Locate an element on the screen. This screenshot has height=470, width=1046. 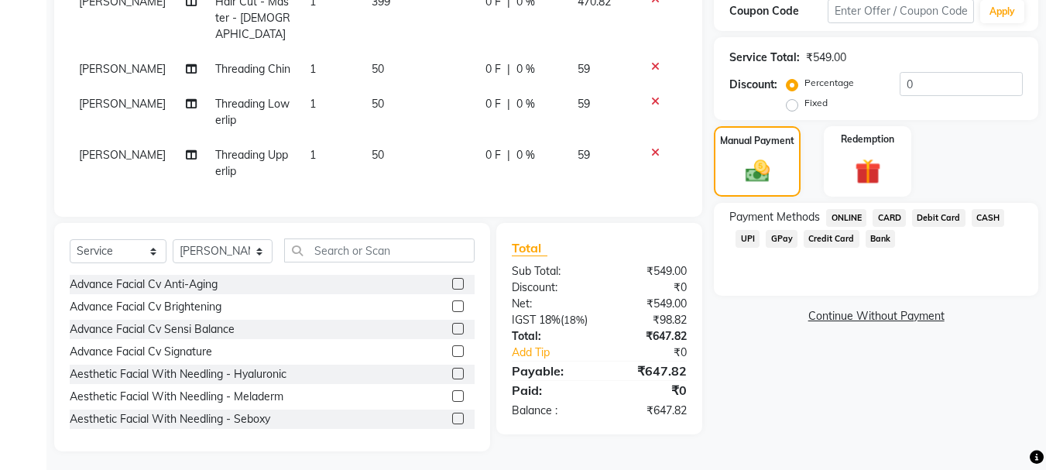
div: Net: is located at coordinates (550, 303).